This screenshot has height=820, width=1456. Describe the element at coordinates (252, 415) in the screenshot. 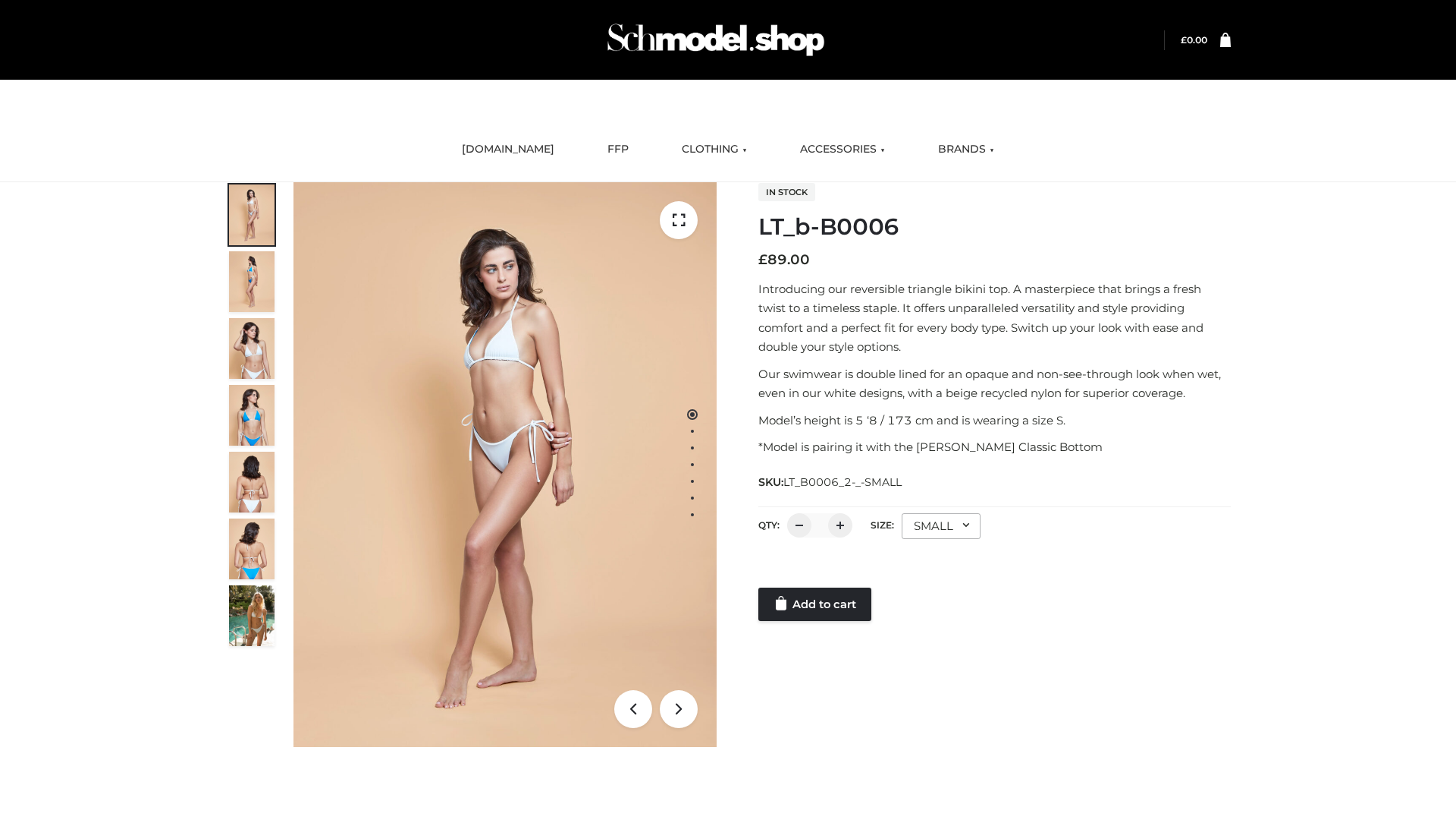

I see `img: ArielClassicBikiniTop_CloudNine_AzureSky_OW114ECO_4-scaled.jpg` at that location.